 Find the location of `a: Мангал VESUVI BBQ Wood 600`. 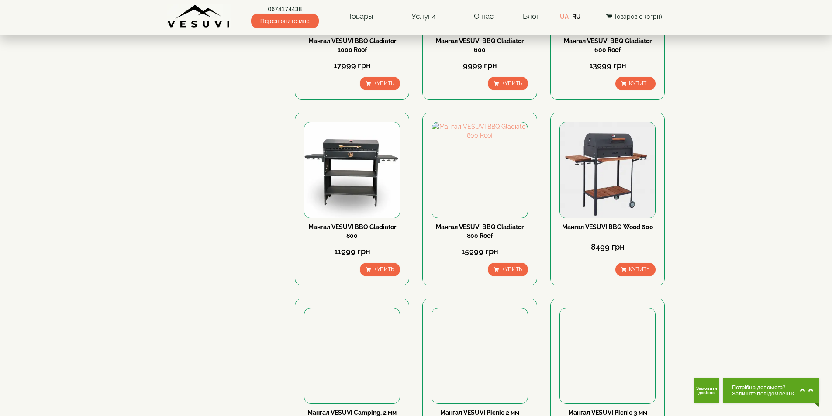

a: Мангал VESUVI BBQ Wood 600 is located at coordinates (607, 227).